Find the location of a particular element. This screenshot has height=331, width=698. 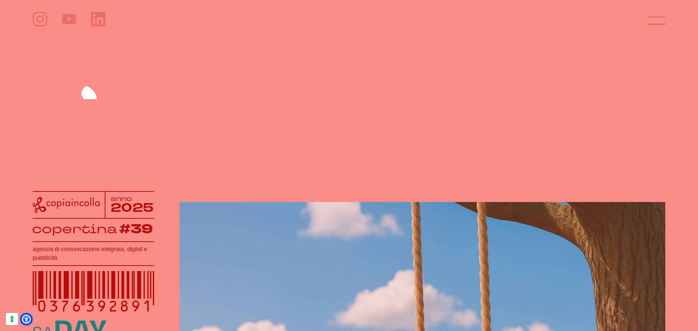

a: Open Accessibility Menu is located at coordinates (26, 319).